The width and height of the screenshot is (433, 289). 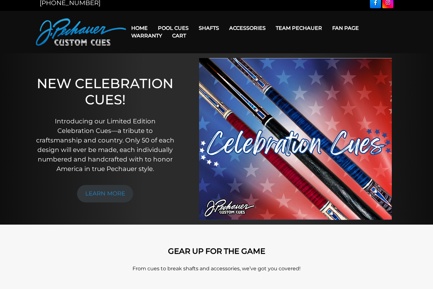 What do you see at coordinates (247, 28) in the screenshot?
I see `a: Accessories` at bounding box center [247, 28].